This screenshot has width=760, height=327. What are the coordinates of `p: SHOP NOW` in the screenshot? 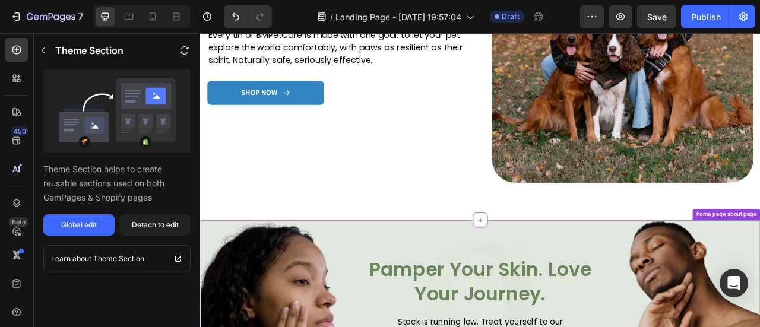 It's located at (75, 75).